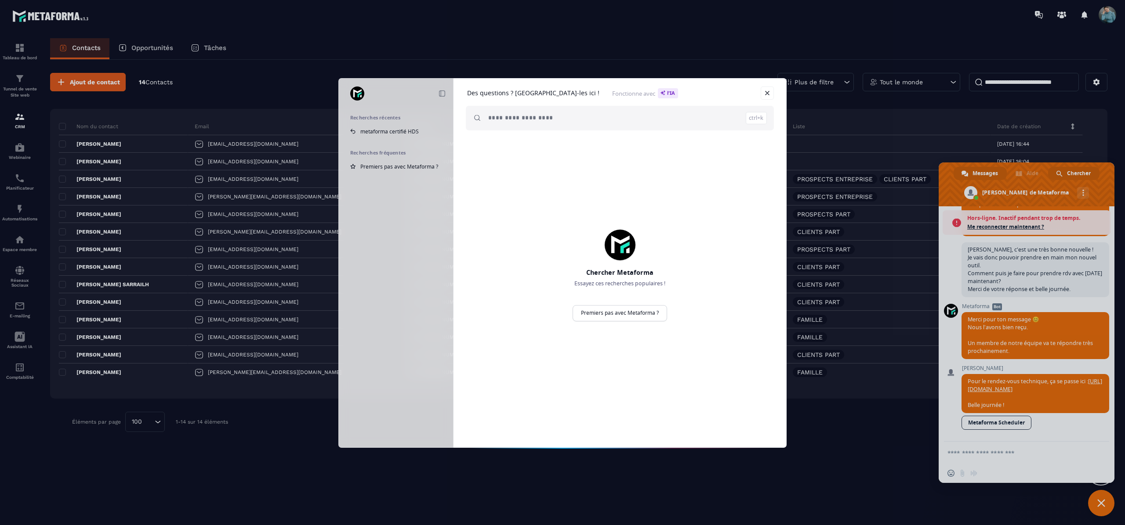  What do you see at coordinates (619, 313) in the screenshot?
I see `a: Premiers pas avec Metaforma ?` at bounding box center [619, 313].